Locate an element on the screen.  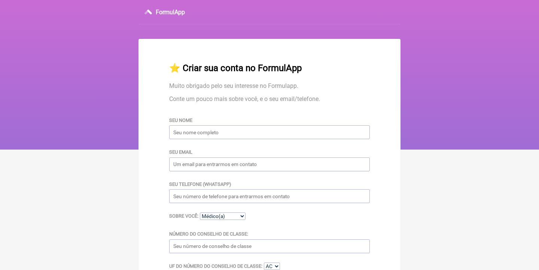
label: Seu telefone (WhatsApp) is located at coordinates (200, 184).